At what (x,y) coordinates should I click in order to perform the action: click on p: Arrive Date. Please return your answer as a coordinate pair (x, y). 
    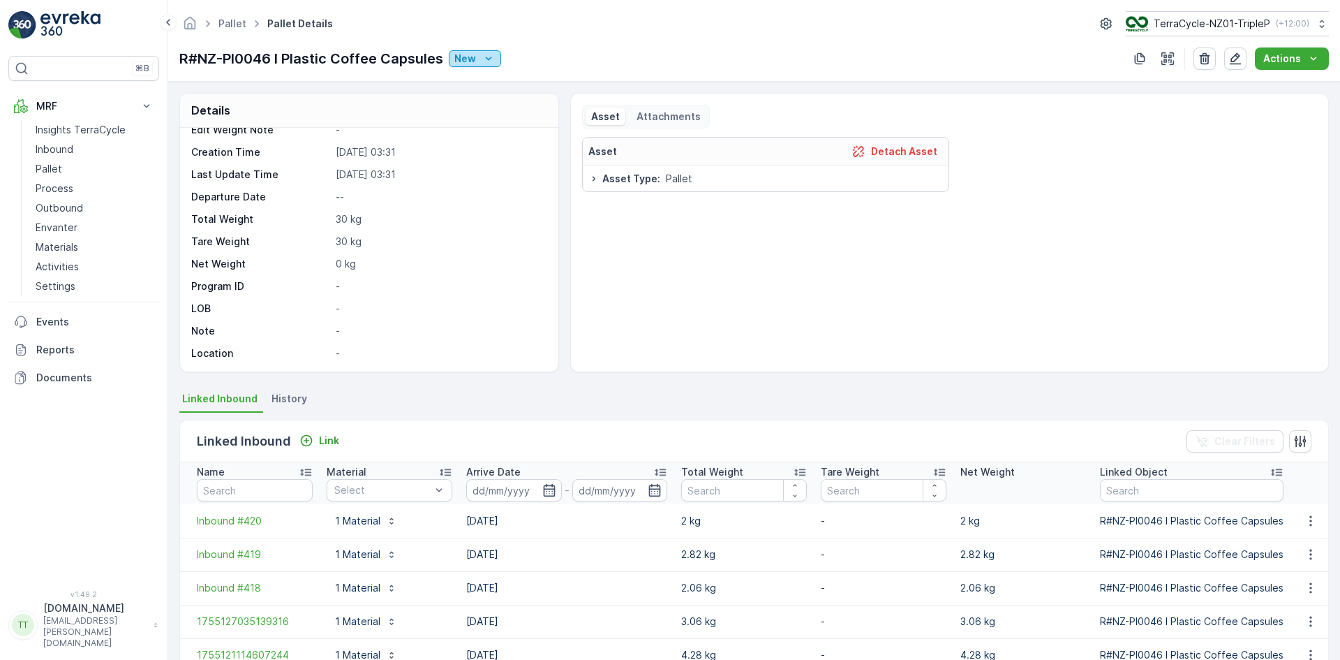
    Looking at the image, I should click on (493, 472).